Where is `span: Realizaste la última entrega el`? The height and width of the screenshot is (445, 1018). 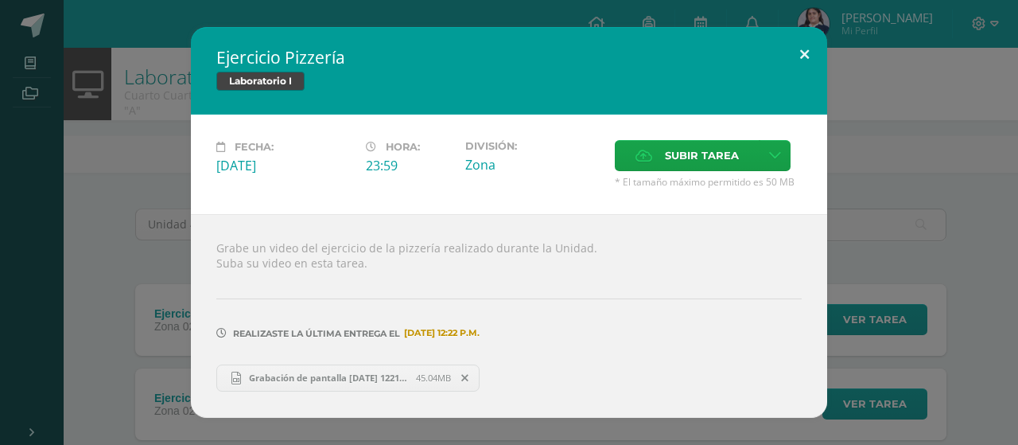 span: Realizaste la última entrega el is located at coordinates (317, 333).